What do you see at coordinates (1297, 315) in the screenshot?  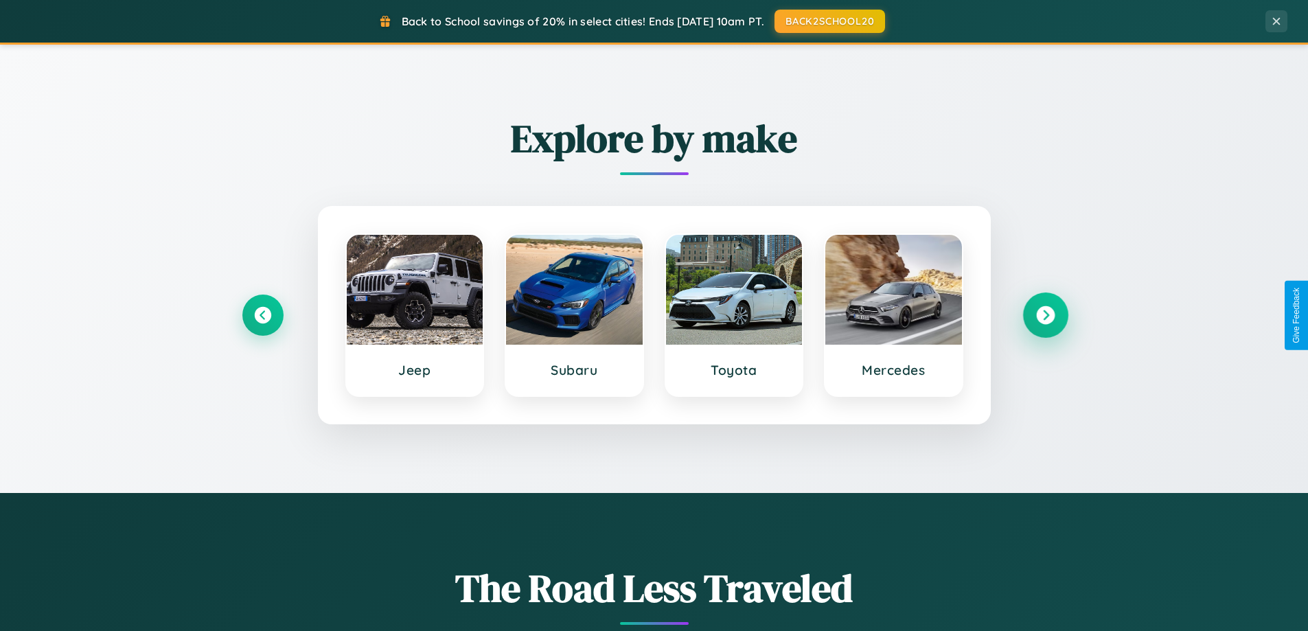 I see `div: Give Feedback` at bounding box center [1297, 315].